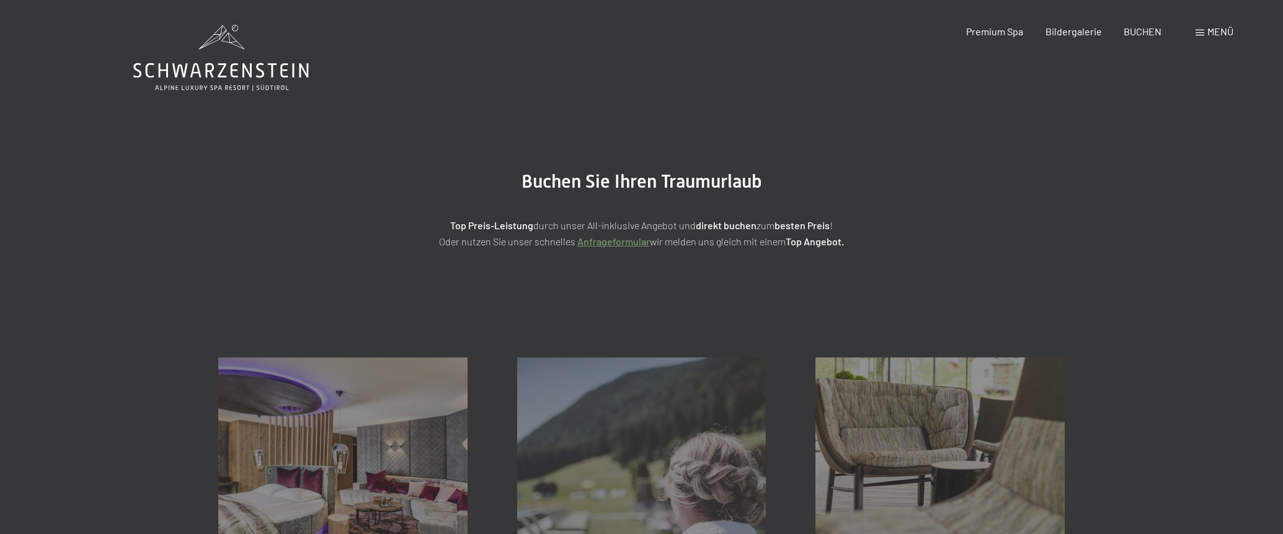 The width and height of the screenshot is (1283, 534). Describe the element at coordinates (994, 31) in the screenshot. I see `a: Premium Spa` at that location.